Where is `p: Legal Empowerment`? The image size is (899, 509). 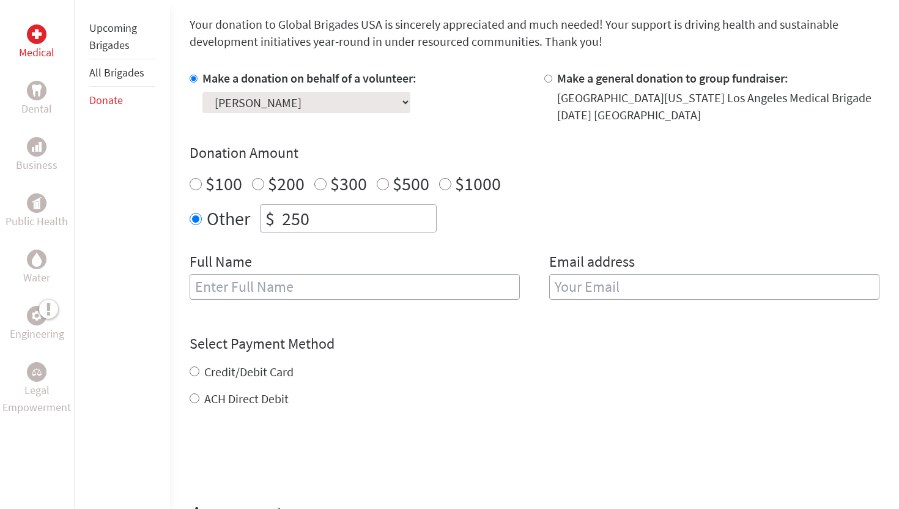
p: Legal Empowerment is located at coordinates (37, 399).